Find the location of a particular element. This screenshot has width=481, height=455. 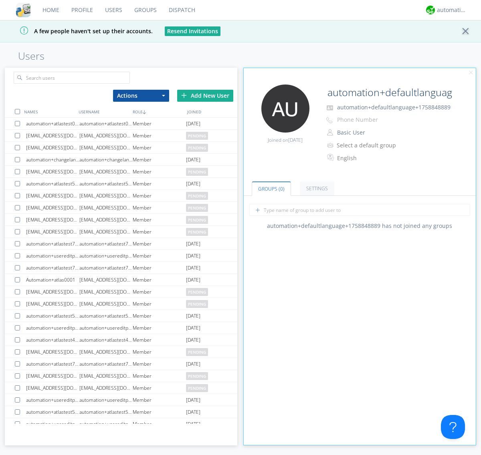

div: Automation+atlas0001 is located at coordinates (52, 280).